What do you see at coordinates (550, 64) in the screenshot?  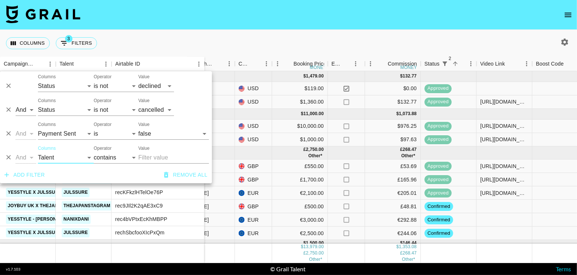 I see `div: Boost Code` at bounding box center [550, 64].